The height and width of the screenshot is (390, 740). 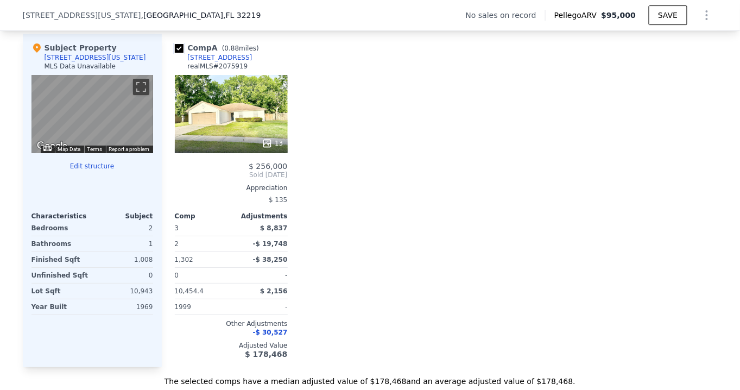 What do you see at coordinates (270, 244) in the screenshot?
I see `span: -$ 19,748` at bounding box center [270, 244].